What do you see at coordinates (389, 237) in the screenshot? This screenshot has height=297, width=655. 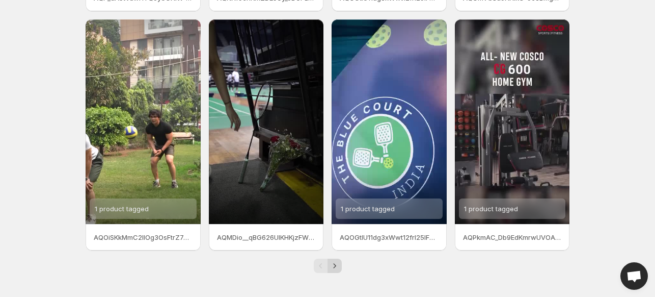 I see `p: AQOGtIU11dg3xWwt12frl25lFOvS0ejj8Lx5fS8_WUqOqxpFV5ACBVlEsG1oqh0gqW5FxmlvQ5QcW2RzsKVDrb2akku4-xjzi...` at bounding box center [389, 237].